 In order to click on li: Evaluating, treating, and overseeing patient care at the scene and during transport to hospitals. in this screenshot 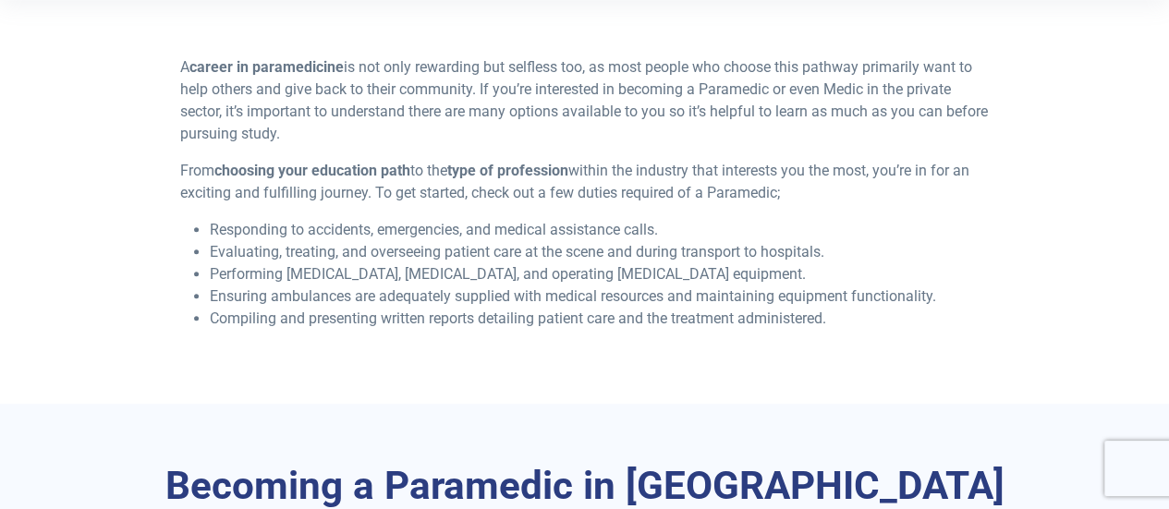, I will do `click(599, 252)`.